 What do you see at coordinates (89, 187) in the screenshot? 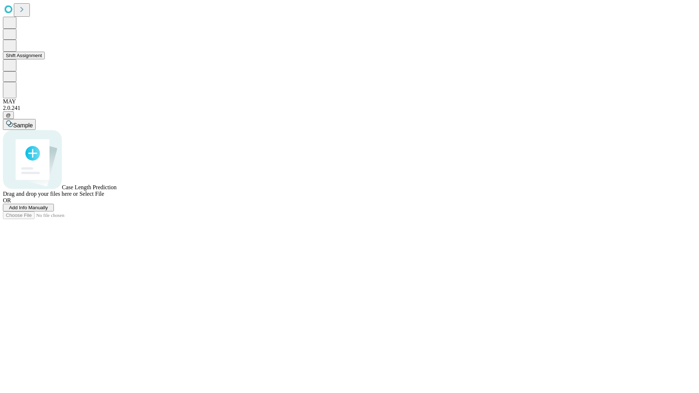
I see `span: Case Length Prediction` at bounding box center [89, 187].